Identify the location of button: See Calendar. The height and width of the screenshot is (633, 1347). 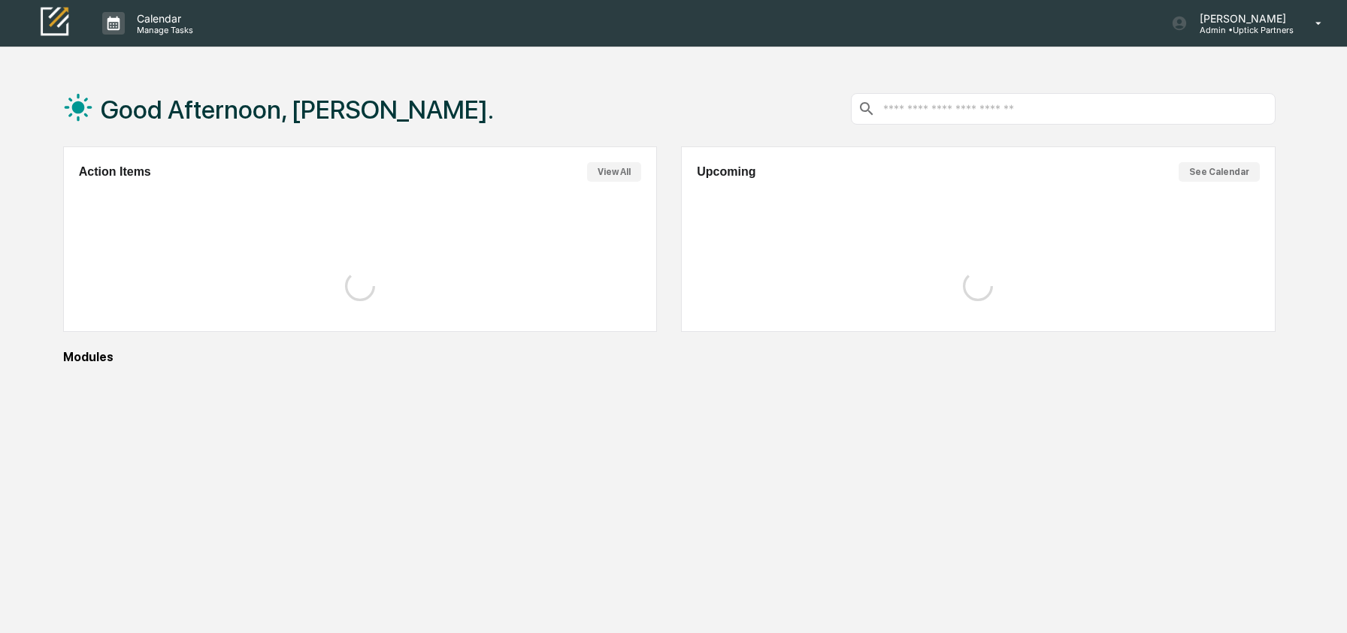
(1219, 172).